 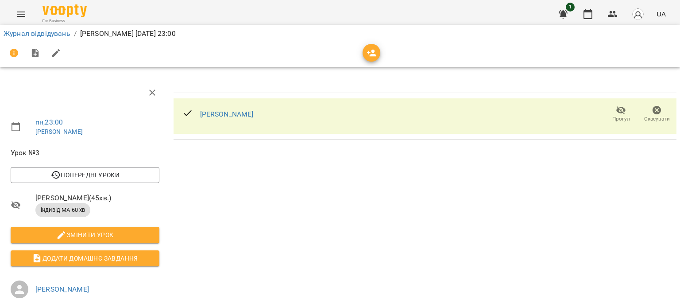 I want to click on button: Menu, so click(x=21, y=14).